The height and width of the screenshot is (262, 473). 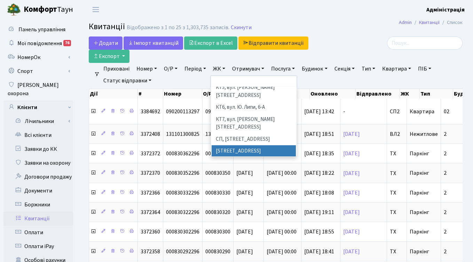 I want to click on a: Приховані, so click(x=116, y=69).